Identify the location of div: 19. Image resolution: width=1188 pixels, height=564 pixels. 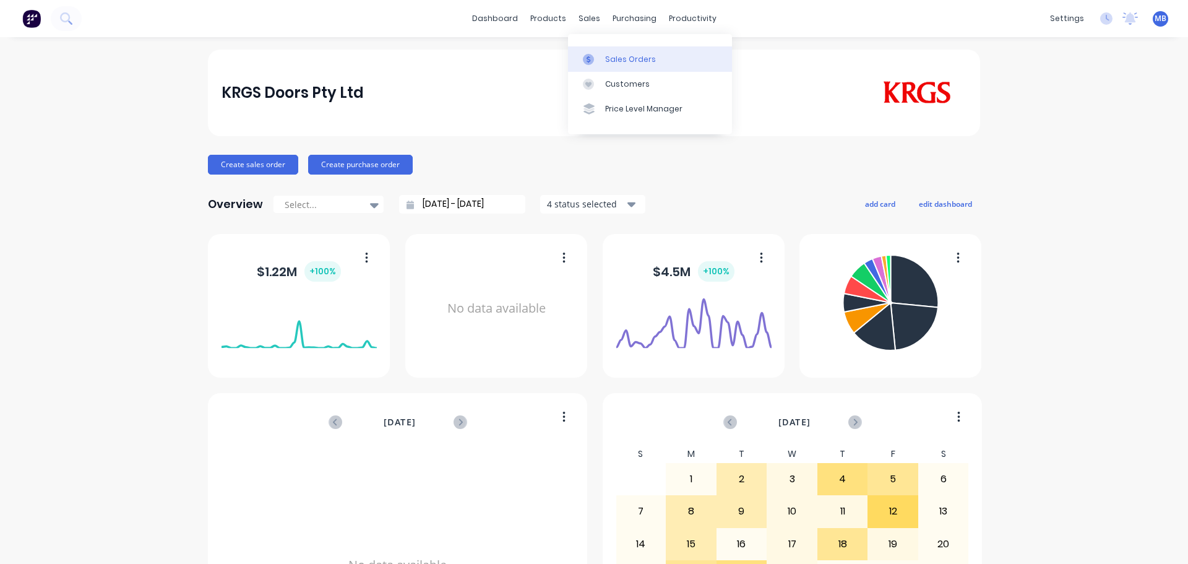
(893, 544).